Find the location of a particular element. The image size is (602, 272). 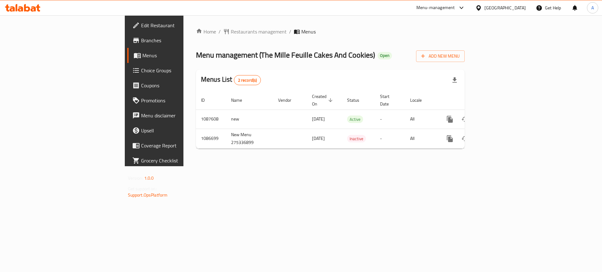

span: Locale is located at coordinates (420, 100).